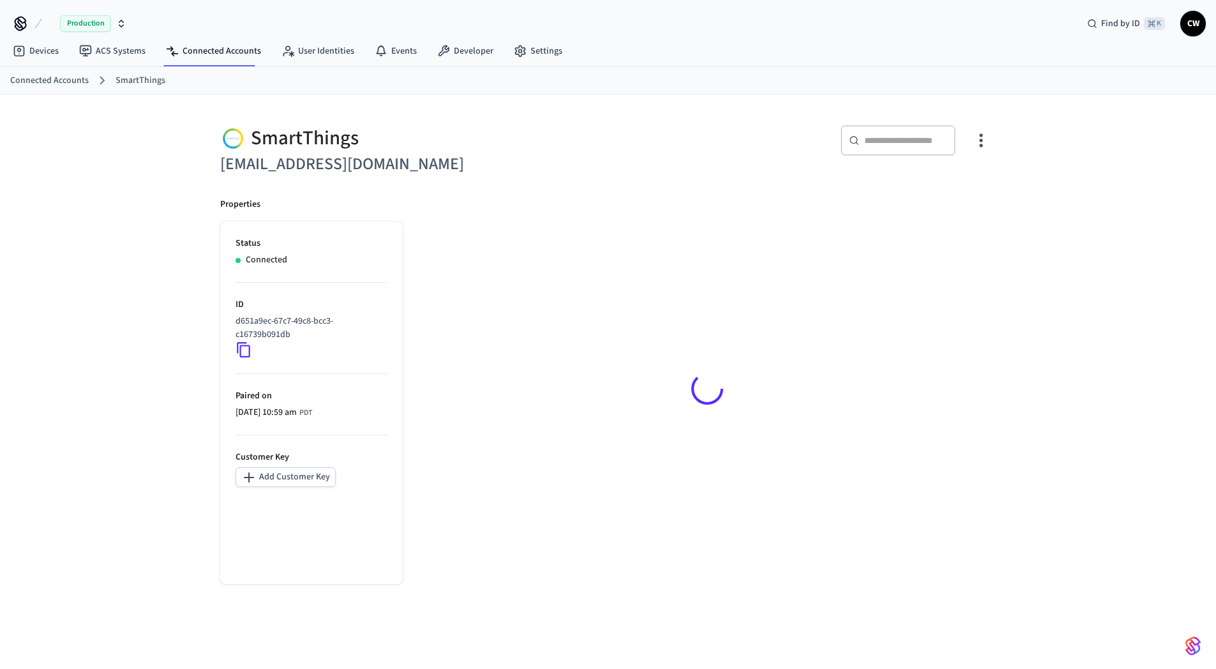 This screenshot has width=1216, height=669. Describe the element at coordinates (1193, 24) in the screenshot. I see `span: CW` at that location.